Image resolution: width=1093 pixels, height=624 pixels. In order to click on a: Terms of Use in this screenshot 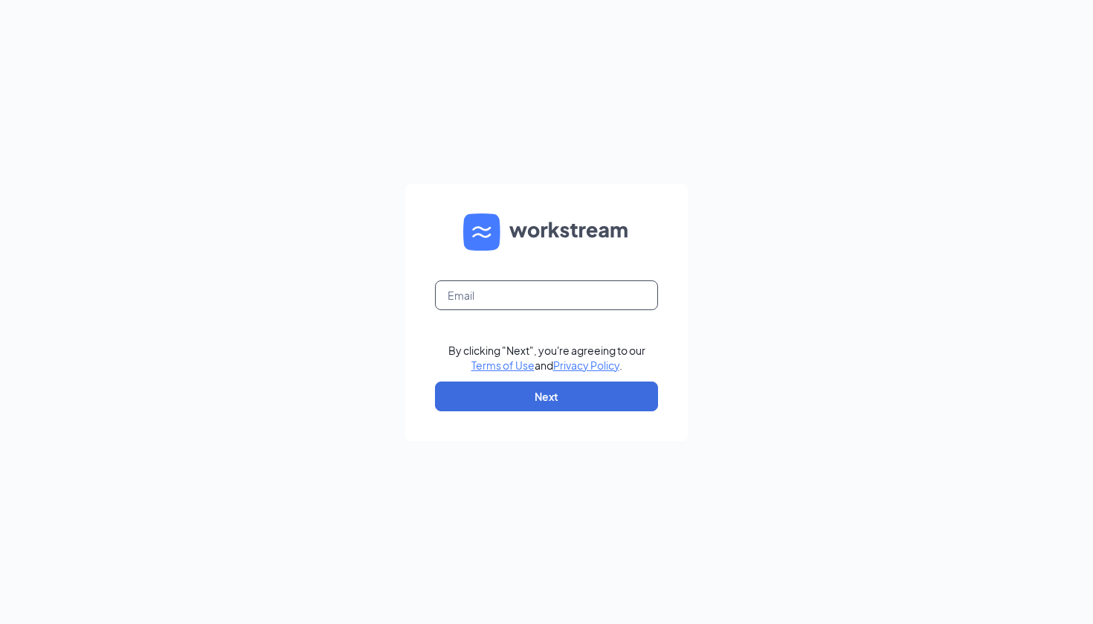, I will do `click(502, 365)`.